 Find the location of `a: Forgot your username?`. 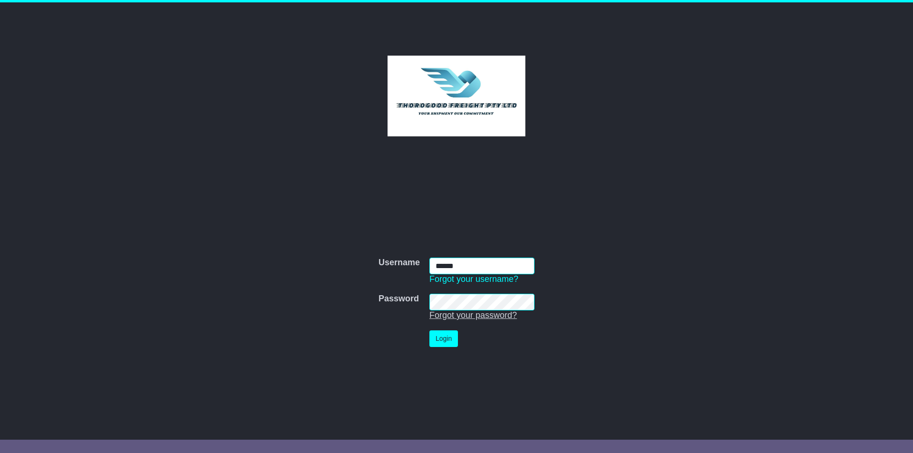

a: Forgot your username? is located at coordinates (474, 279).